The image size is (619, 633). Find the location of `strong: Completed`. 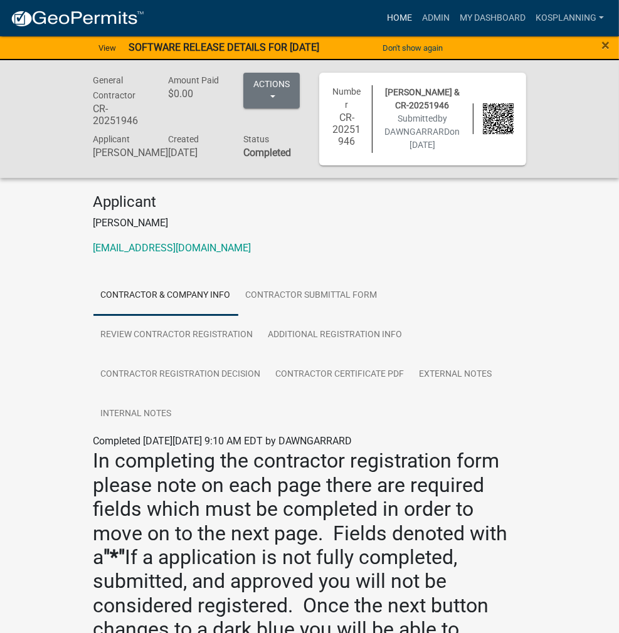

strong: Completed is located at coordinates (267, 152).